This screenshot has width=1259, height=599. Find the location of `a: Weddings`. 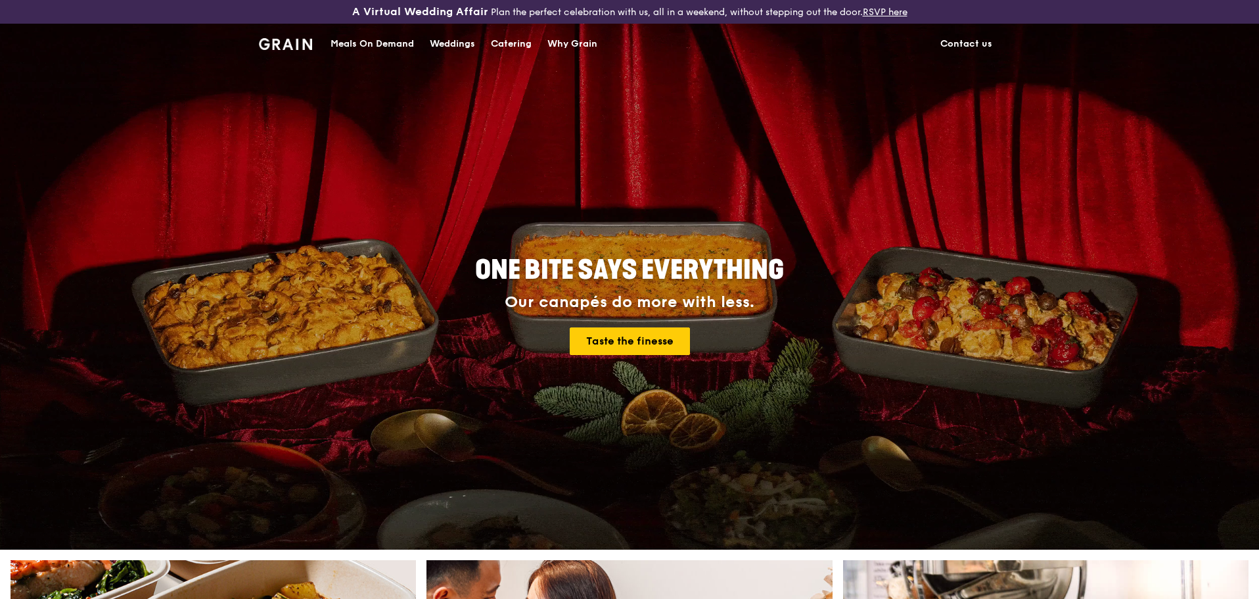

a: Weddings is located at coordinates (452, 44).